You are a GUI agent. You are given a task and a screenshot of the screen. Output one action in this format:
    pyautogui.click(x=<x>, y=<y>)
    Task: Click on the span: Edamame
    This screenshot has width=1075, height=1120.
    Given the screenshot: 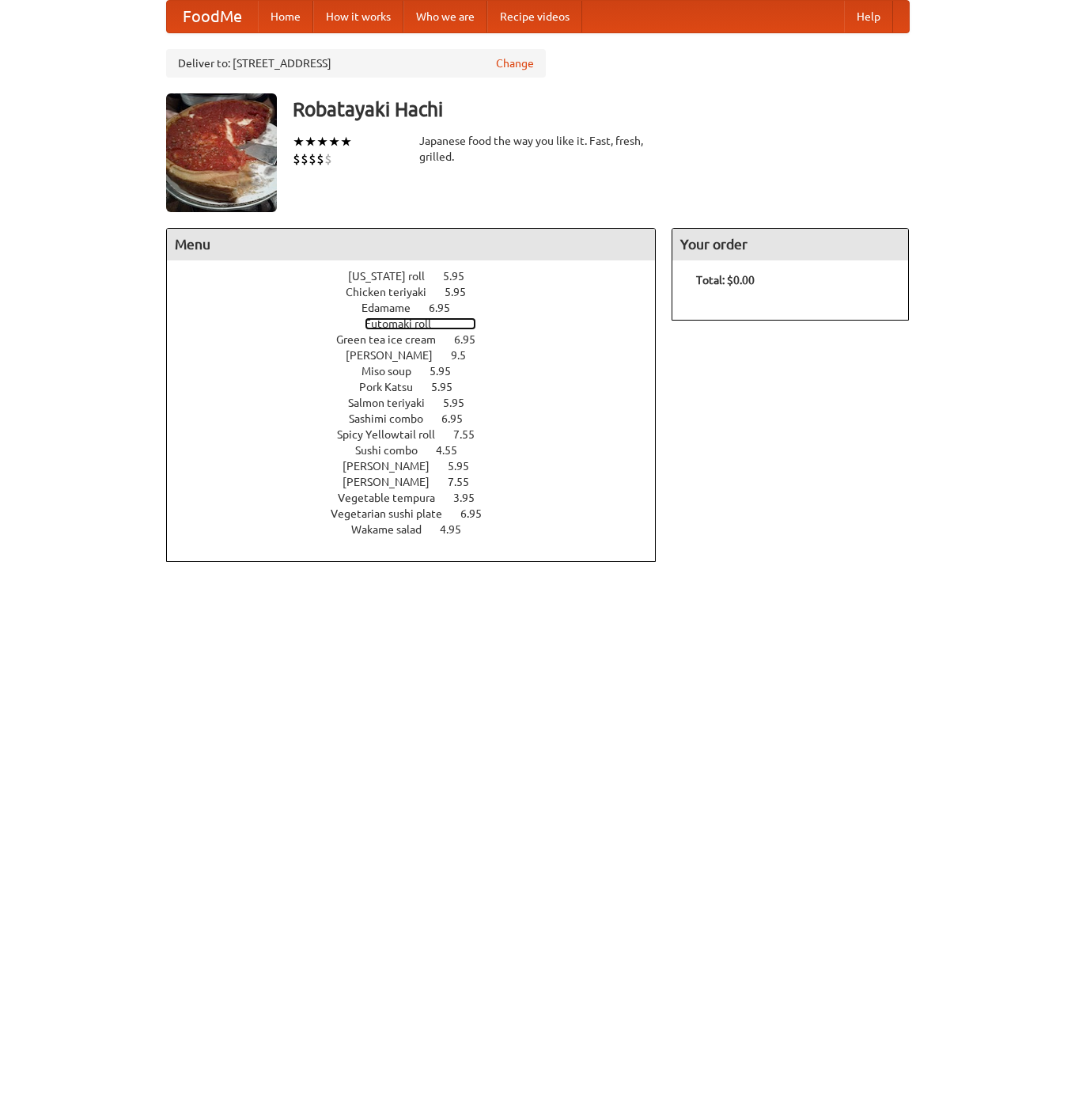 What is the action you would take?
    pyautogui.click(x=394, y=308)
    